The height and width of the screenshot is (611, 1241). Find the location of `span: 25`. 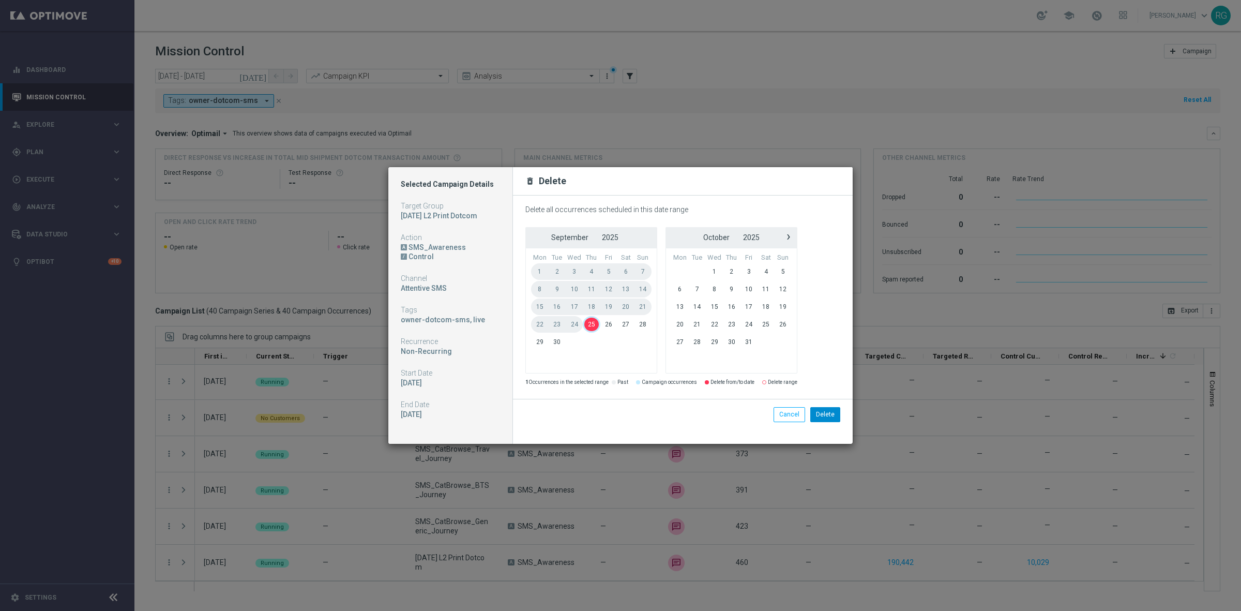

span: 25 is located at coordinates (591, 324).